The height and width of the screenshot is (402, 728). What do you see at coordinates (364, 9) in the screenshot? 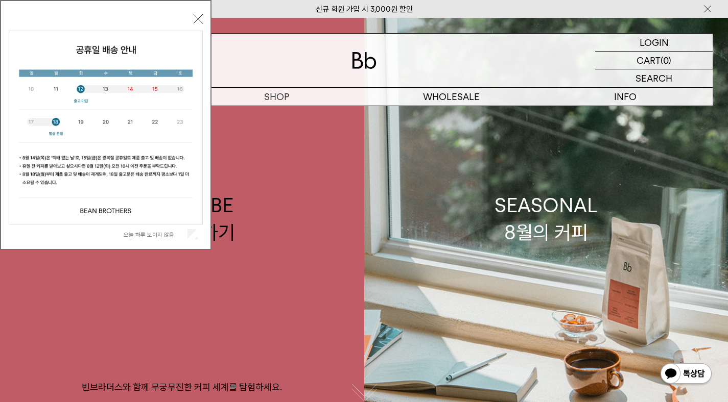
I see `a: 신규 회원 가입 시 3,000원 할인` at bounding box center [364, 9].